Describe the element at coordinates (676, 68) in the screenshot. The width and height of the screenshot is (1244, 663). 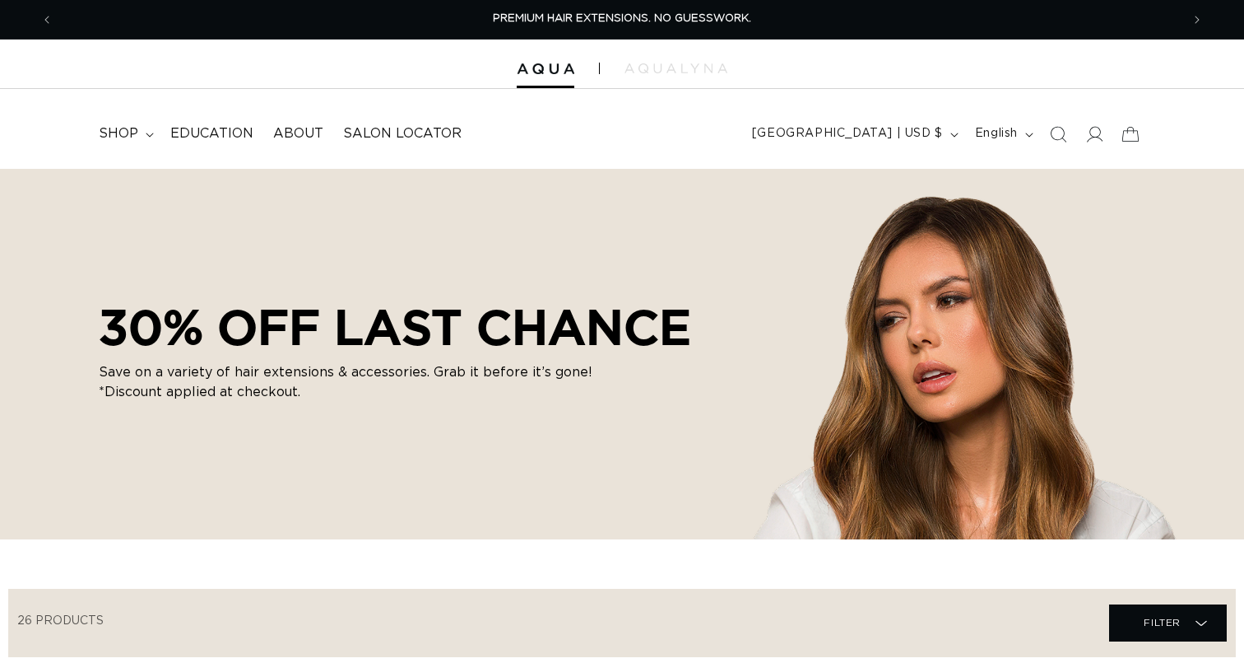
I see `img: aqualyna.com` at that location.